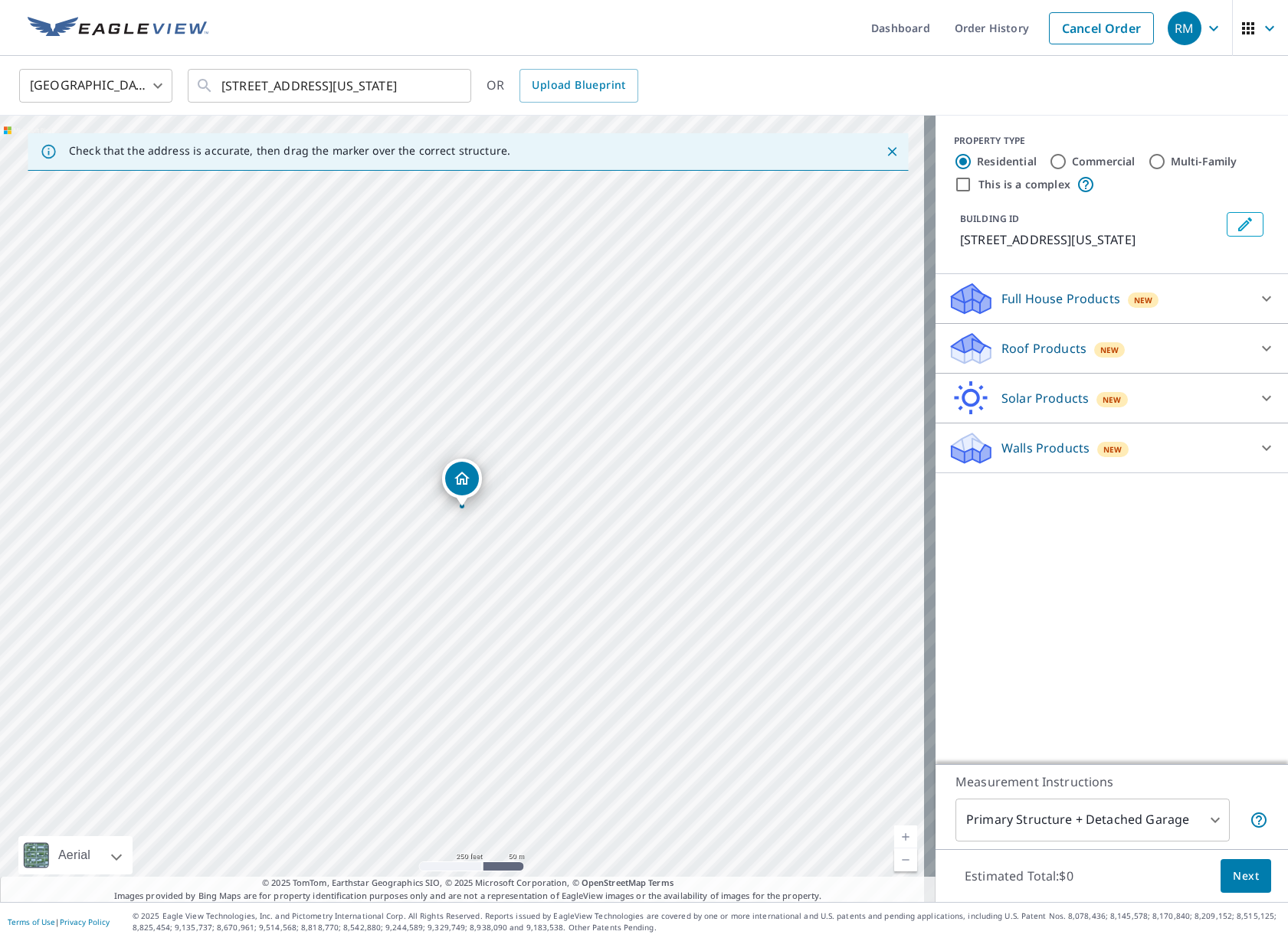  Describe the element at coordinates (1204, 161) in the screenshot. I see `label: Multi-Family` at that location.